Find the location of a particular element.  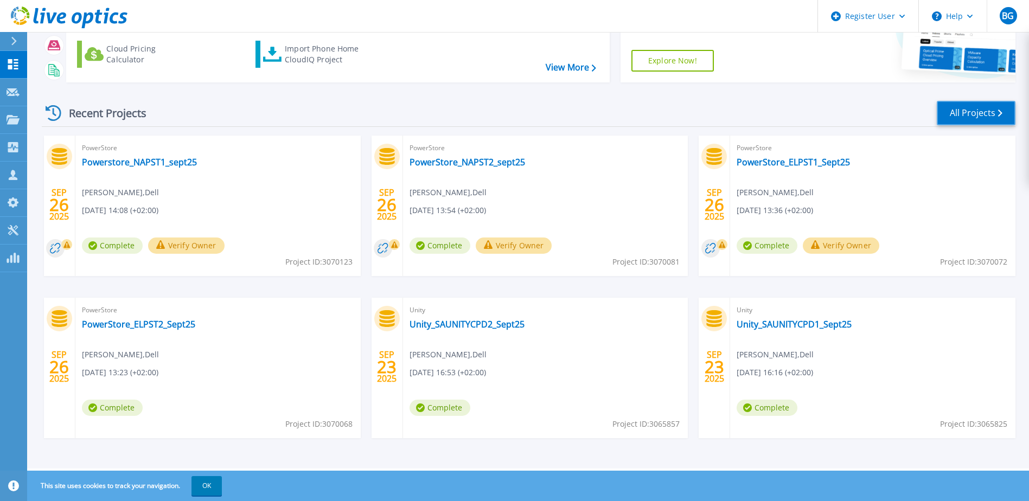

a: Unity_SAUNITYCPD2_Sept25 is located at coordinates (467, 324).